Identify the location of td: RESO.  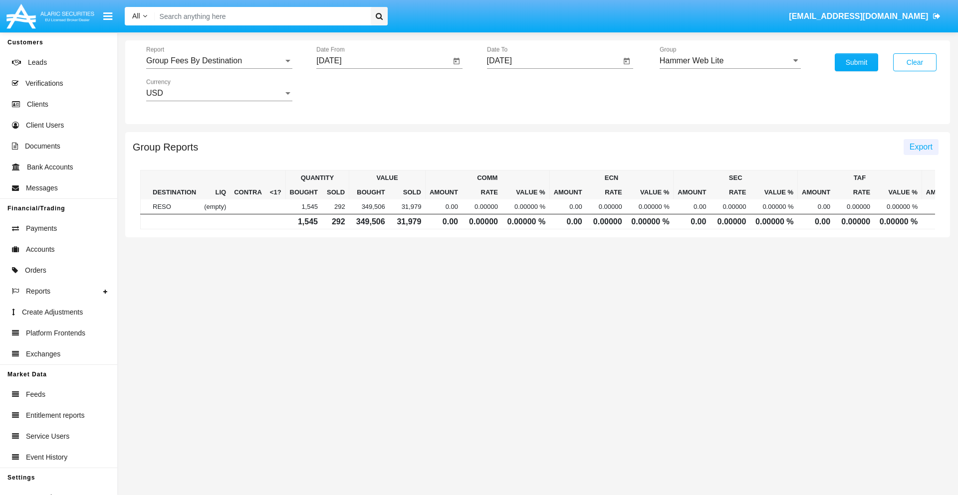
(174, 207).